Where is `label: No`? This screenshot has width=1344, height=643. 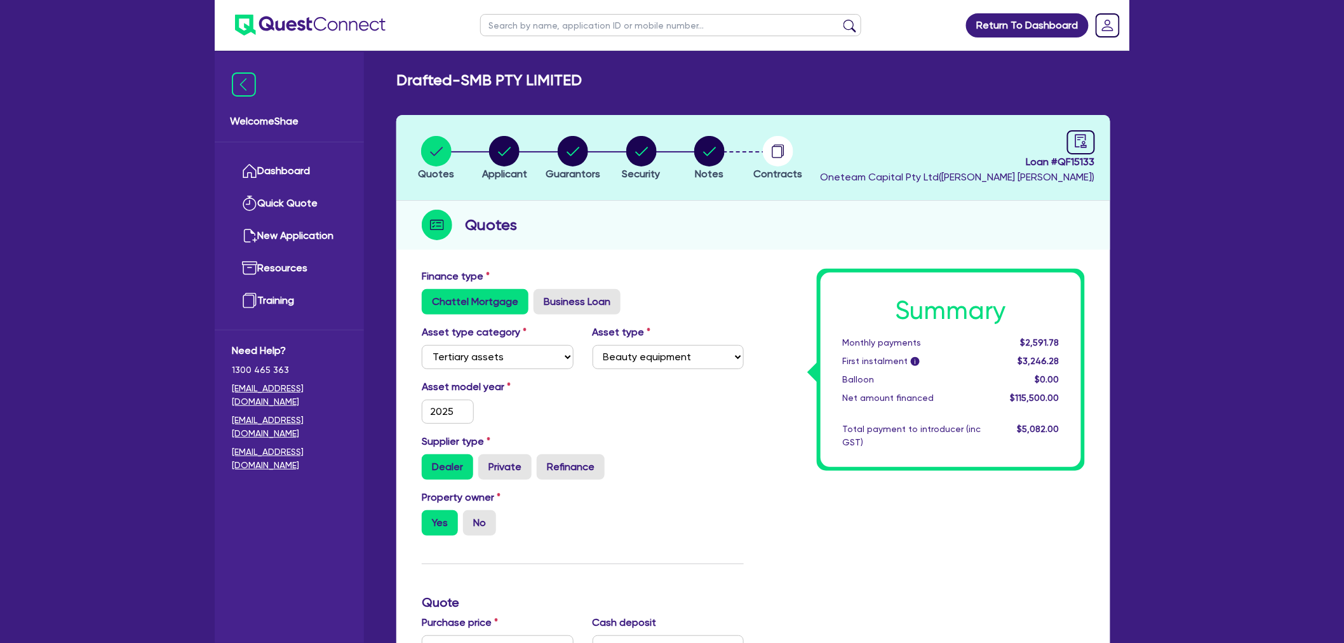
label: No is located at coordinates (479, 523).